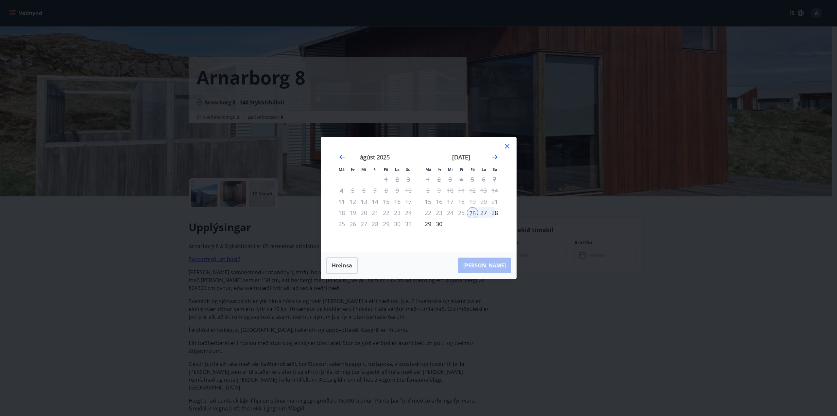 The image size is (837, 416). Describe the element at coordinates (428, 224) in the screenshot. I see `td: Choose mánudagur, 29. september 2025 as your check-out date. It’s available.` at that location.